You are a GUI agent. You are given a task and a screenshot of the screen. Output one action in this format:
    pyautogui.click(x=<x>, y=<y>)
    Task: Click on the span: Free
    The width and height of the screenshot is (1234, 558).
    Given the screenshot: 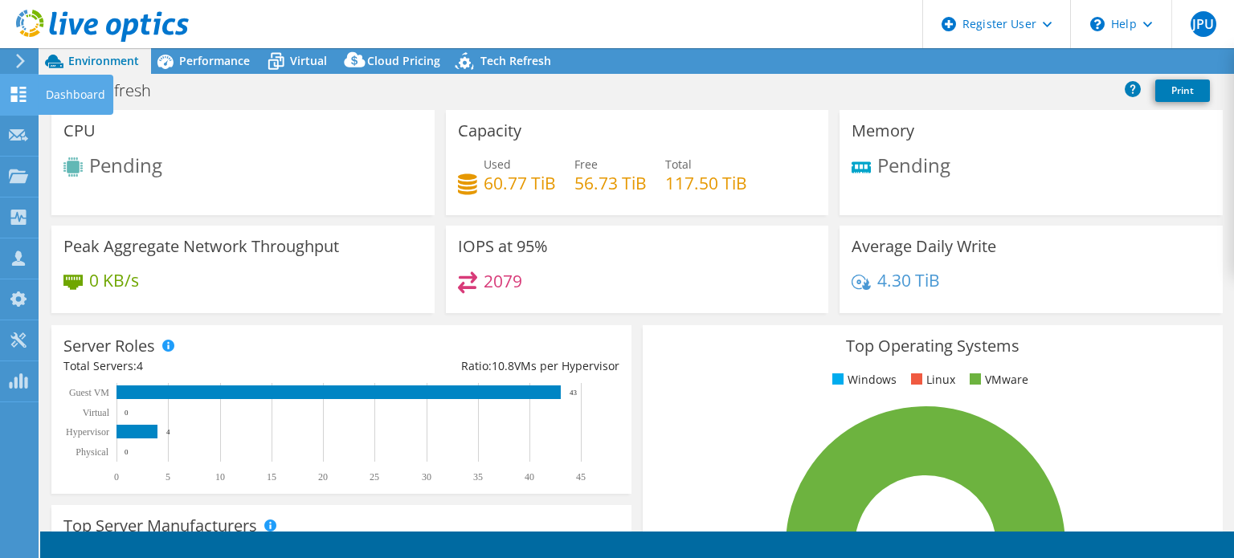 What is the action you would take?
    pyautogui.click(x=585, y=164)
    